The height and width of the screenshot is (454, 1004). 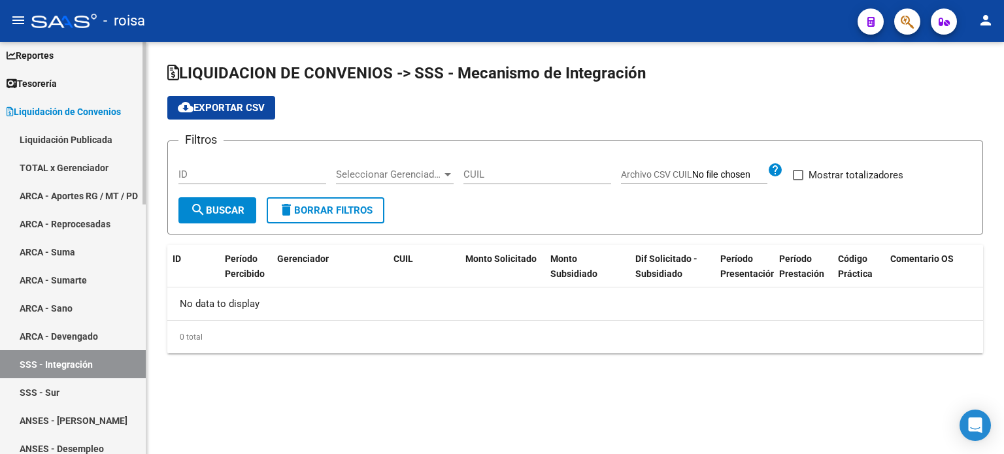 I want to click on datatable-header-cell: Período Prestación, so click(x=803, y=274).